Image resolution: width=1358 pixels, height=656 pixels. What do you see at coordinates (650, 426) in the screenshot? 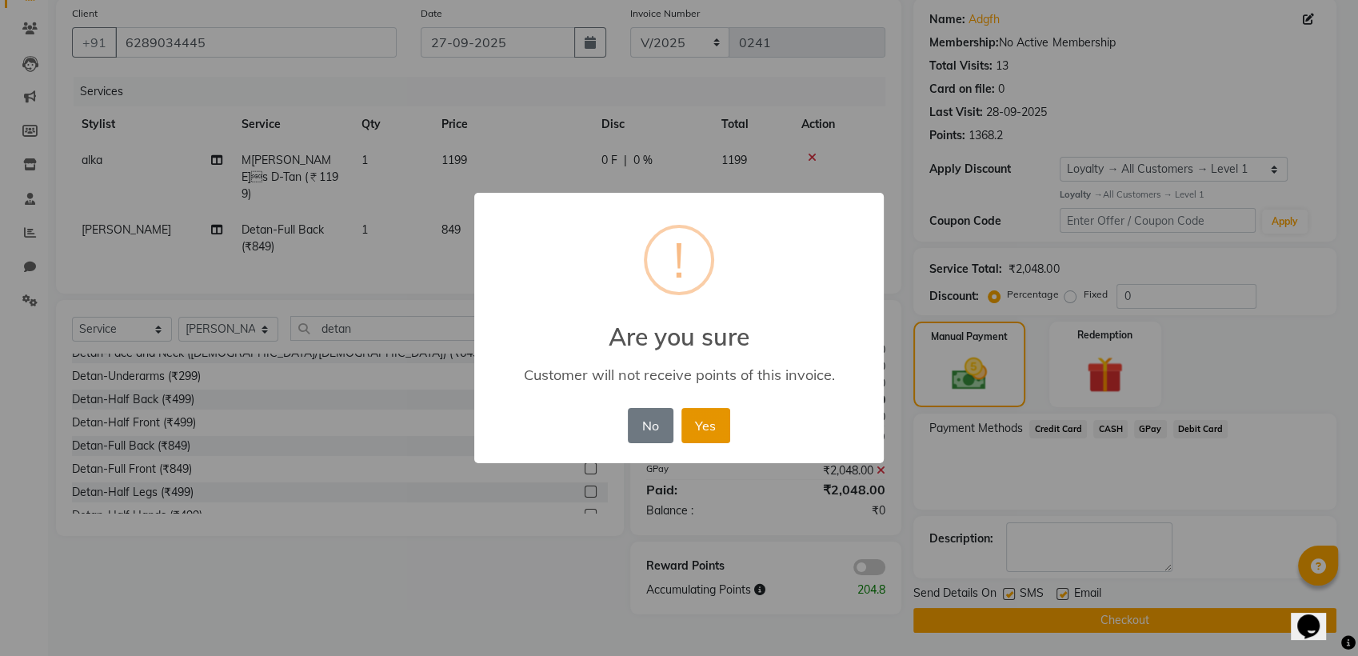
I see `button: No` at bounding box center [650, 426].